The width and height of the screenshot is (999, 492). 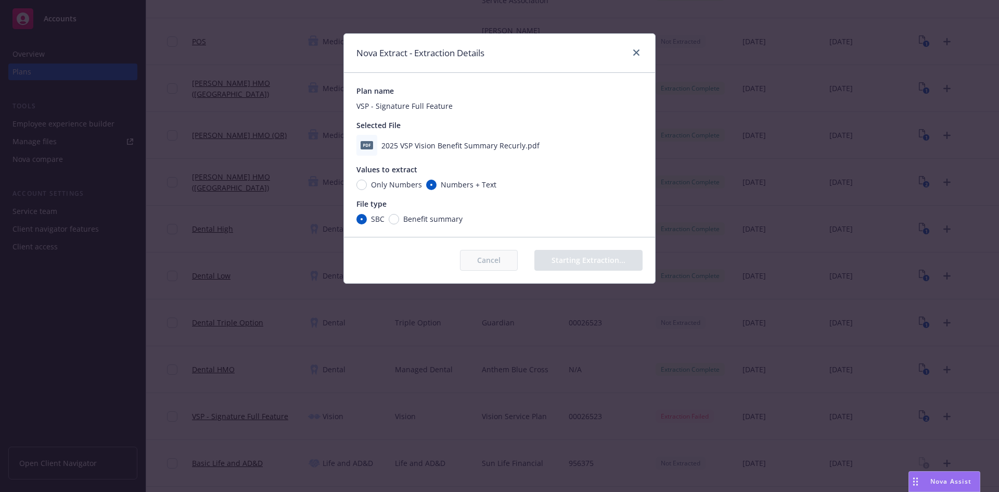 What do you see at coordinates (387, 169) in the screenshot?
I see `span: Values to extract` at bounding box center [387, 169].